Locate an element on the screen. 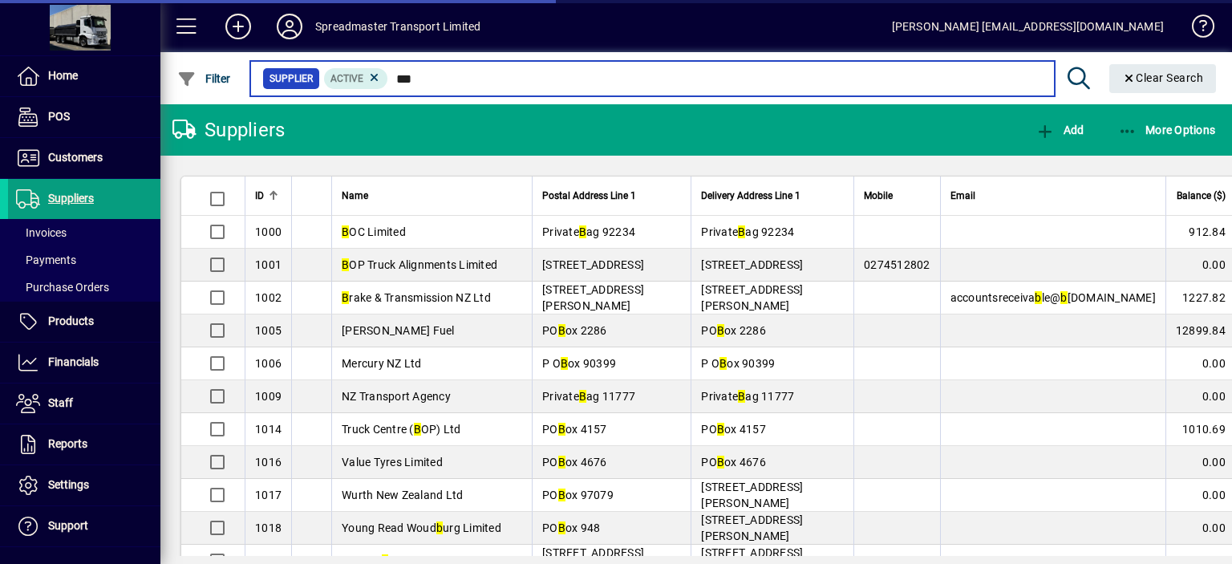  span: Add is located at coordinates (1059, 130).